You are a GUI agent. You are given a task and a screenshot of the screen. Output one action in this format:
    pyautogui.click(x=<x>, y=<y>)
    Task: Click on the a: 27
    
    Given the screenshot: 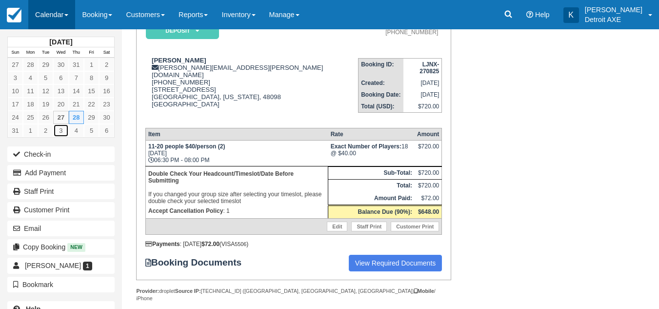 What is the action you would take?
    pyautogui.click(x=15, y=64)
    